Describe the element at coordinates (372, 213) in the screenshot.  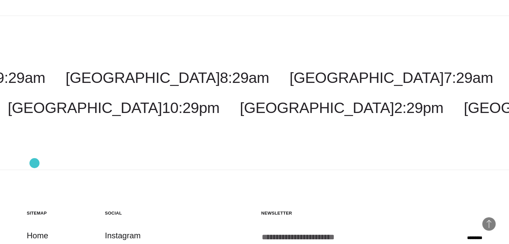
I see `h5: Newsletter` at that location.